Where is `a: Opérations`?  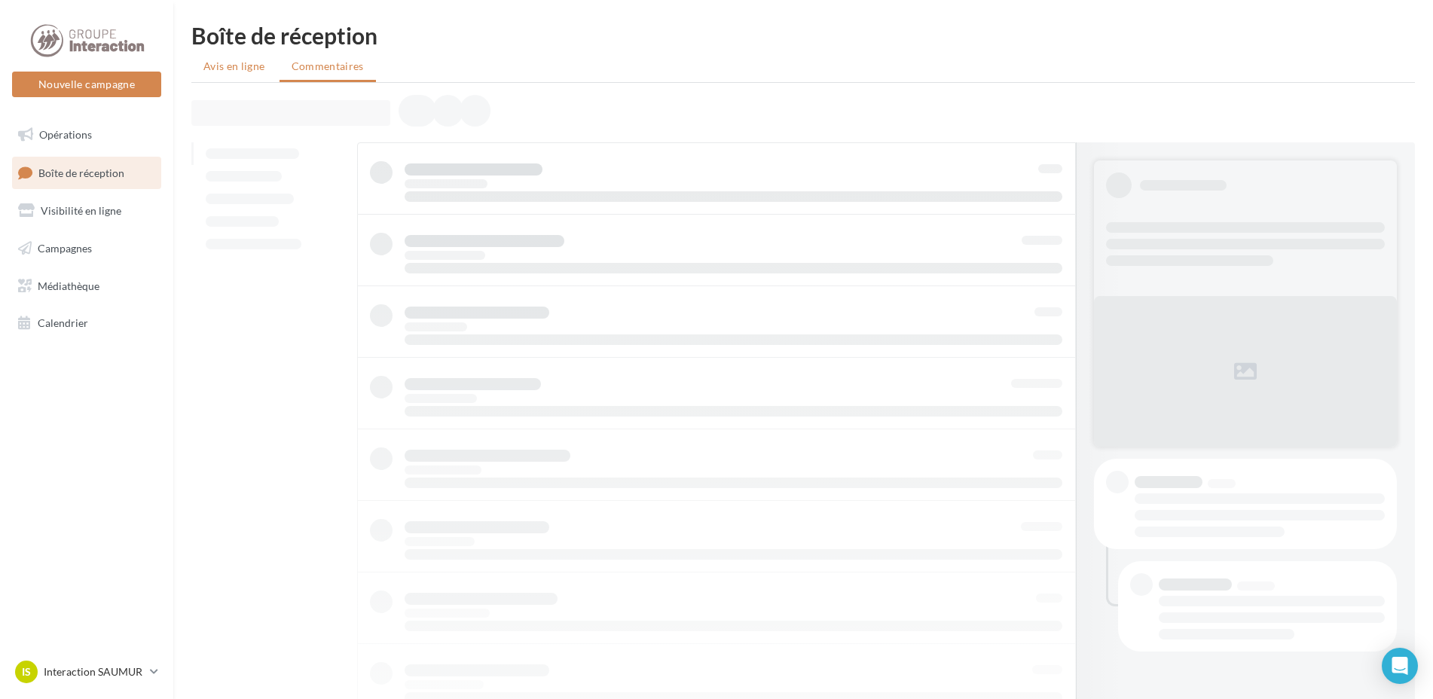 a: Opérations is located at coordinates (87, 135).